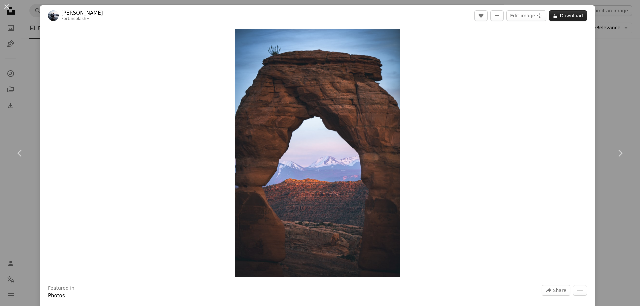  What do you see at coordinates (61, 289) in the screenshot?
I see `h3: Featured in` at bounding box center [61, 289].